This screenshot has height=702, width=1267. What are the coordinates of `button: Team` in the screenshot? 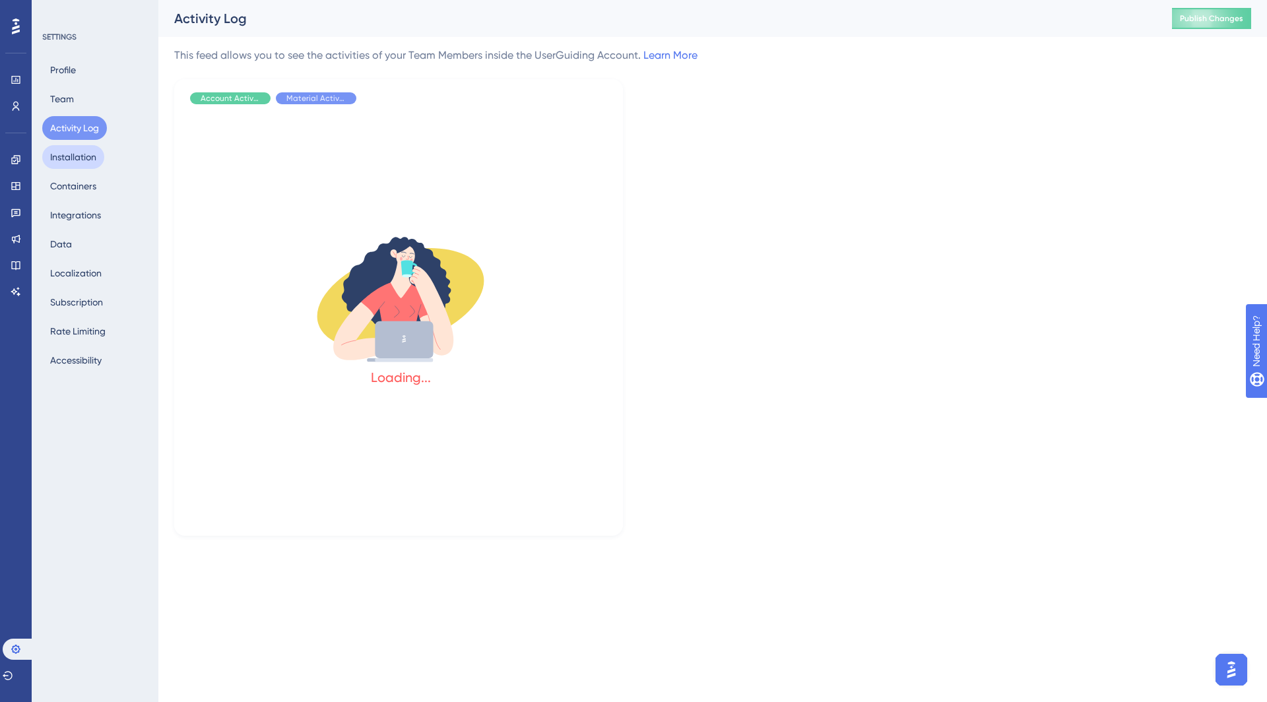 It's located at (62, 99).